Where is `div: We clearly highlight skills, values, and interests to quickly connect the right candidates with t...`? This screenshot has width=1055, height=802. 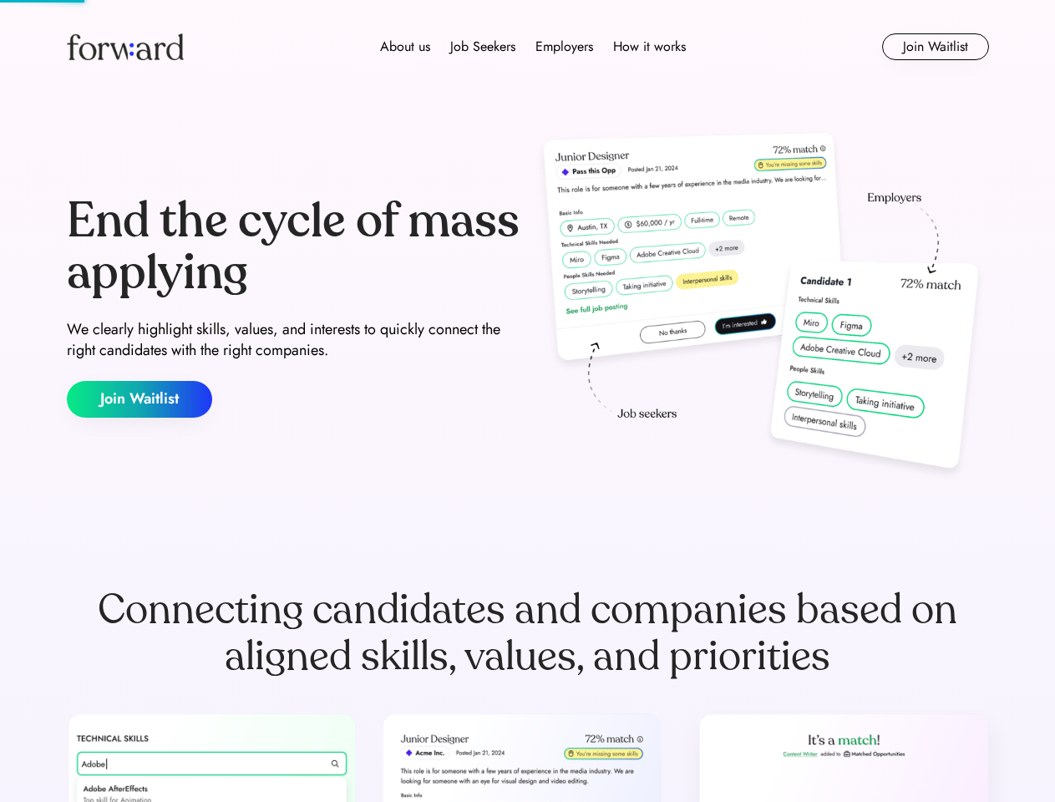
div: We clearly highlight skills, values, and interests to quickly connect the right candidates with t... is located at coordinates (294, 340).